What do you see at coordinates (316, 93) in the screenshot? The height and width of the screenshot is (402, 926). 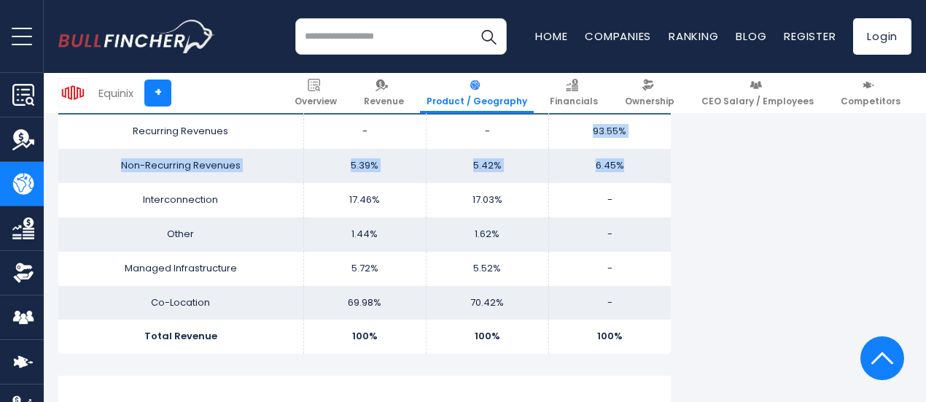 I see `a: Overview` at bounding box center [316, 93].